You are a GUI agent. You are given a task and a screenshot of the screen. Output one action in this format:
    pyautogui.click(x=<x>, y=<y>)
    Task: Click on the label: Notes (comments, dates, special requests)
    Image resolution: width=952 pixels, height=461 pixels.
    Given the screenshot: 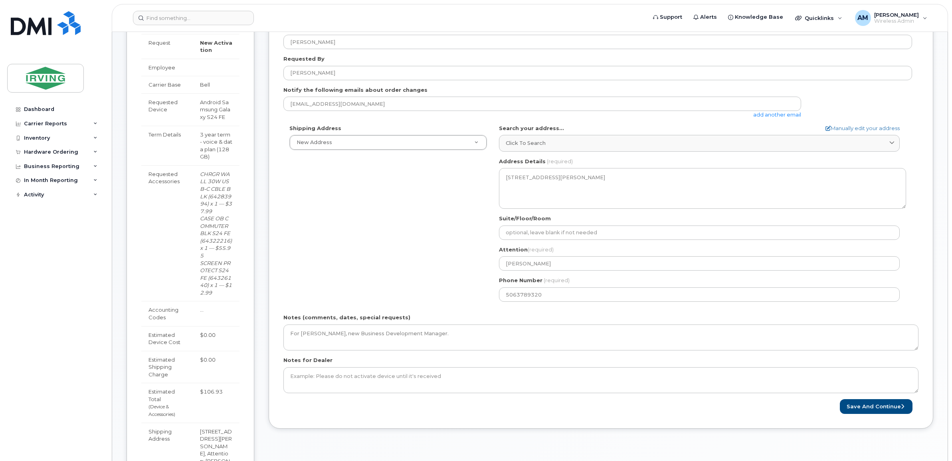 What is the action you would take?
    pyautogui.click(x=347, y=317)
    